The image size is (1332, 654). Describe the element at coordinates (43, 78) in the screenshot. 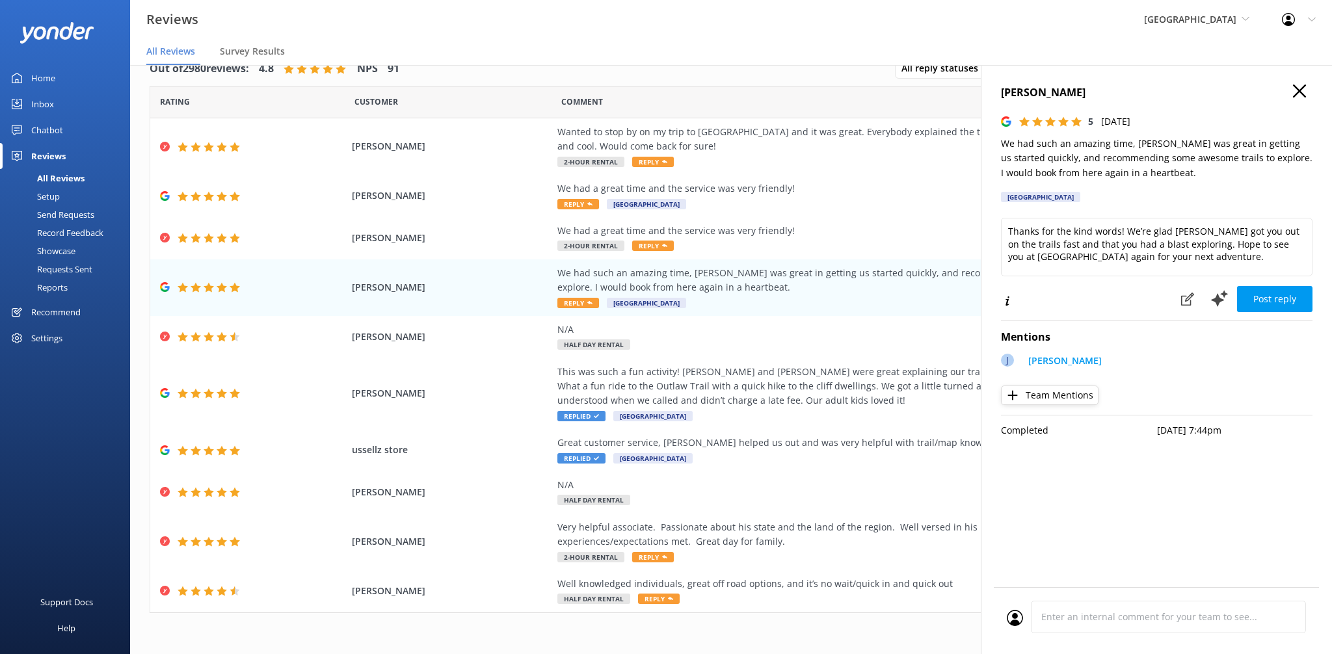

I see `div: Home` at that location.